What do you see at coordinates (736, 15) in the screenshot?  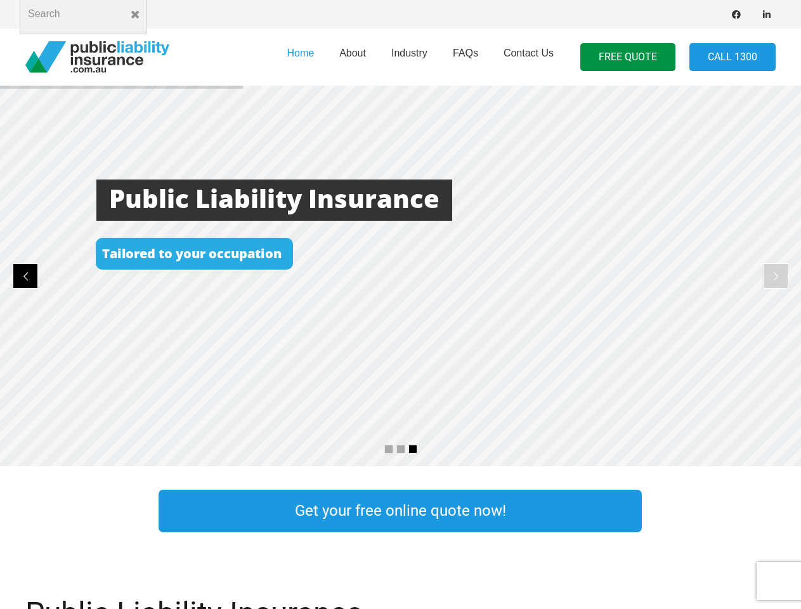 I see `a: Facebook` at bounding box center [736, 15].